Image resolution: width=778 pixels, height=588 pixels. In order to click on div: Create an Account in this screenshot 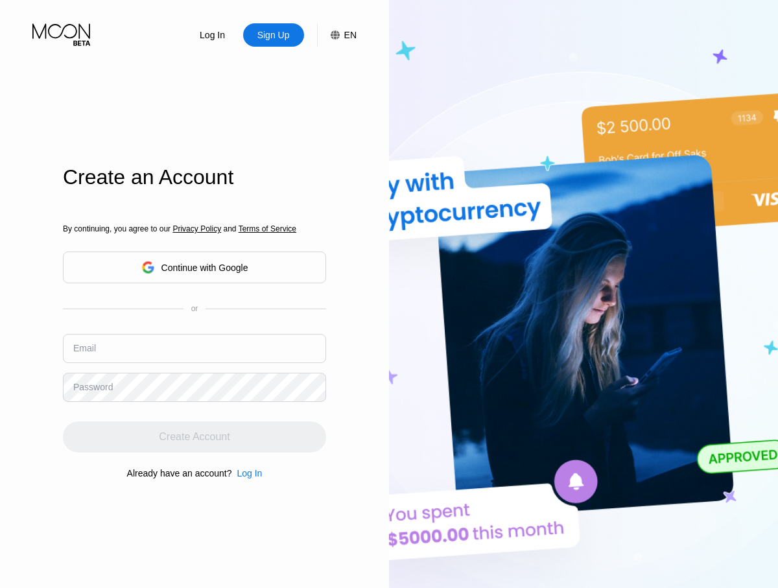, I will do `click(194, 177)`.